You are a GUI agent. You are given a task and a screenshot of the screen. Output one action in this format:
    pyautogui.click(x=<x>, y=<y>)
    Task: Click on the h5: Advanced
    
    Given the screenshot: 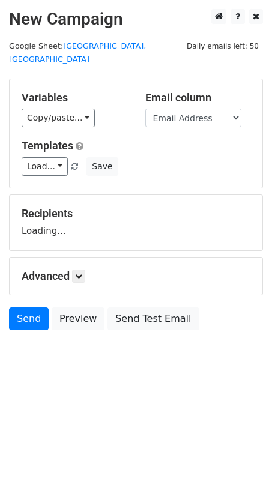 What is the action you would take?
    pyautogui.click(x=136, y=276)
    